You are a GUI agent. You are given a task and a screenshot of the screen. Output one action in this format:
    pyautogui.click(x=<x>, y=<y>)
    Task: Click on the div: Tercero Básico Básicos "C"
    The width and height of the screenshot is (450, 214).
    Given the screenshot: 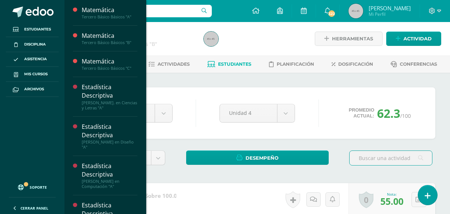 What is the action you would take?
    pyautogui.click(x=110, y=68)
    